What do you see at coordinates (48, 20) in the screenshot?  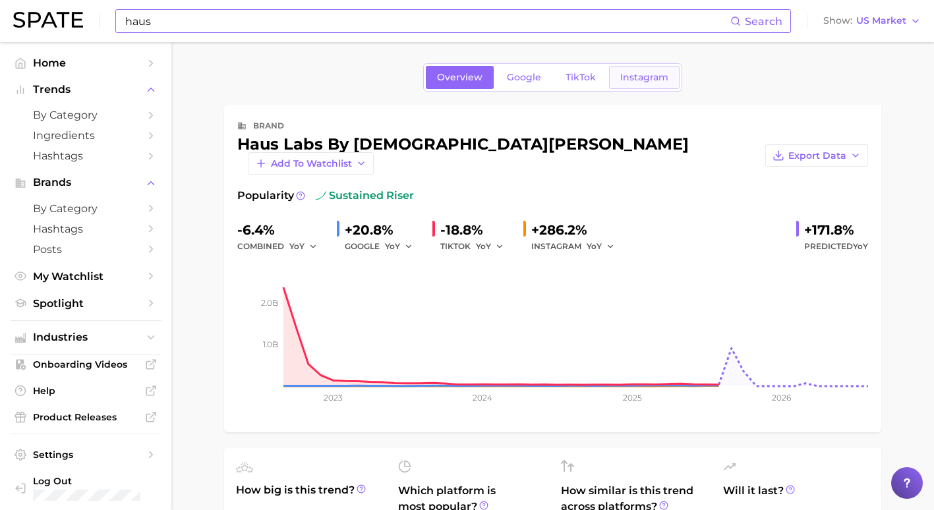 I see `img: SPATE` at bounding box center [48, 20].